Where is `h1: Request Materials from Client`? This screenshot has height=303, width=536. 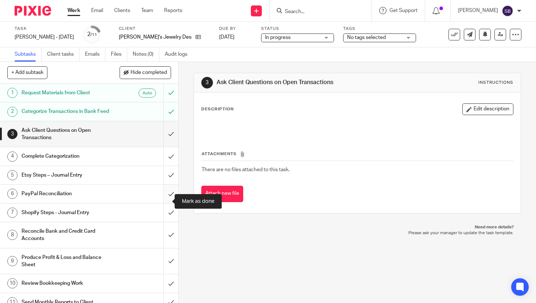
h1: Request Materials from Client is located at coordinates (66, 93).